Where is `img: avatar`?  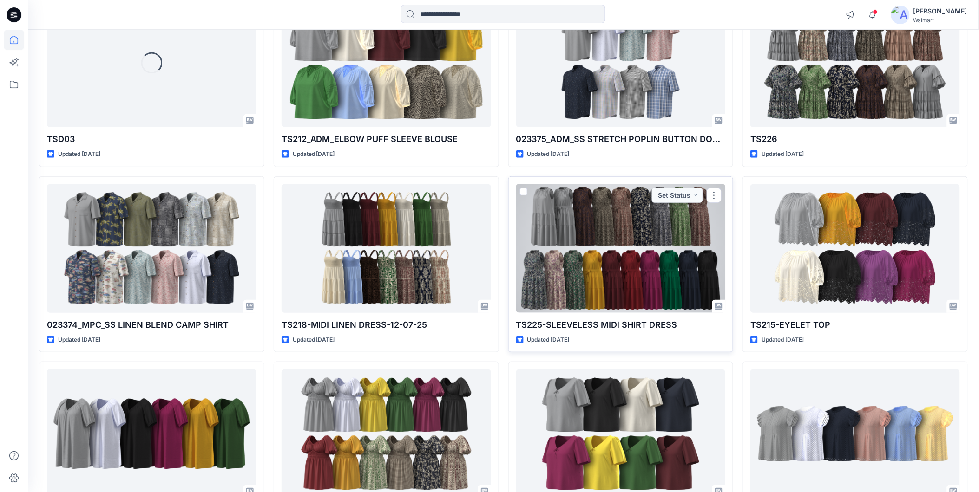
img: avatar is located at coordinates (900, 15).